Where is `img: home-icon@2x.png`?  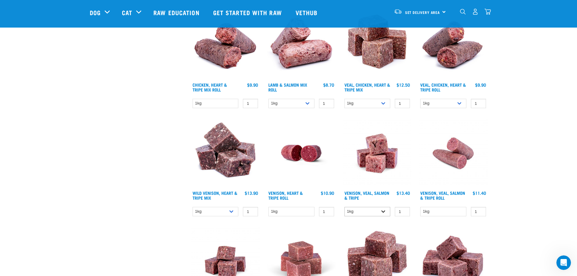
img: home-icon@2x.png is located at coordinates (487, 12).